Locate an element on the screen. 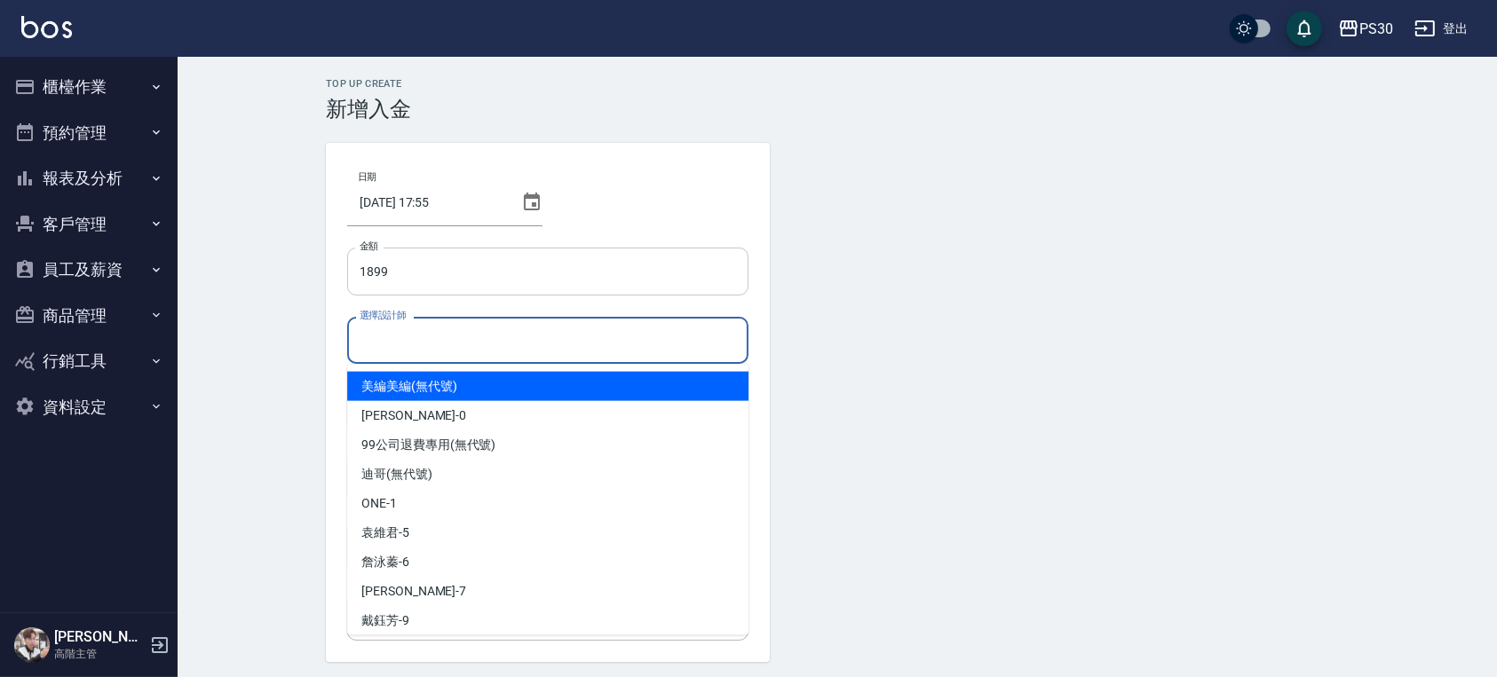 Image resolution: width=1497 pixels, height=677 pixels. p: 高階主管 is located at coordinates (99, 654).